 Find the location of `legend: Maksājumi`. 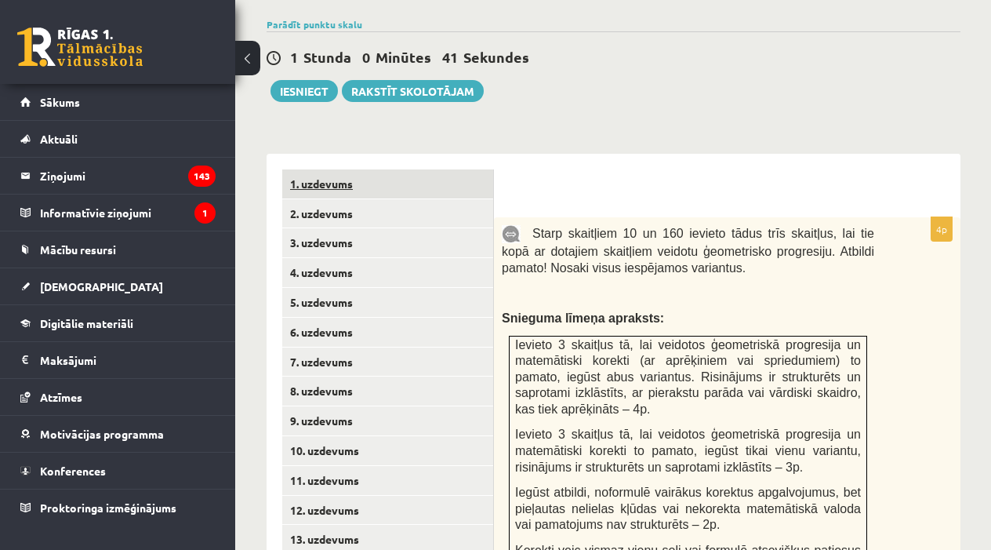

legend: Maksājumi is located at coordinates (128, 360).